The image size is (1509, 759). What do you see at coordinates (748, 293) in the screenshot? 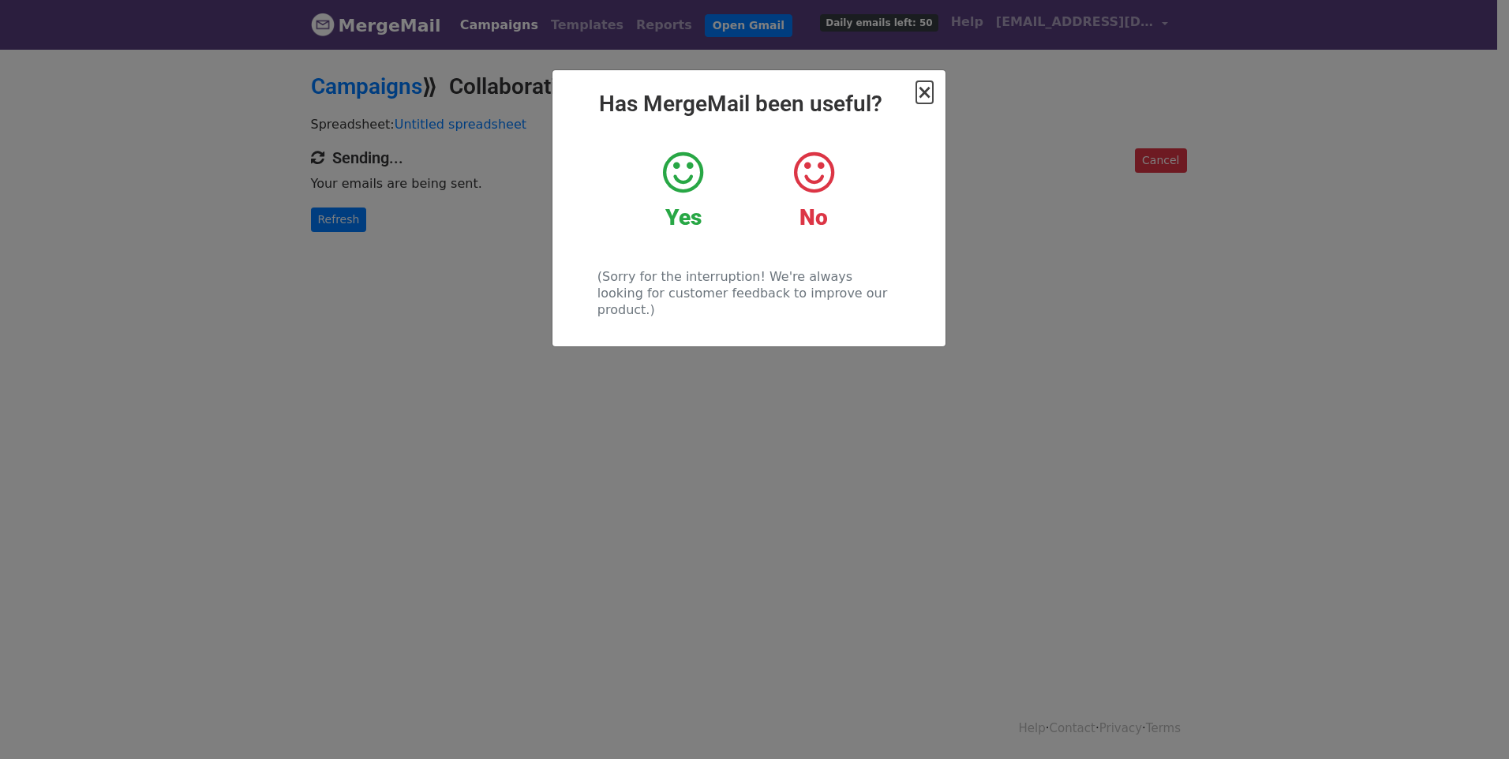
I see `p: (Sorry for the interruption! We're always looking for customer feedback to improve our product.)` at bounding box center [748, 293].